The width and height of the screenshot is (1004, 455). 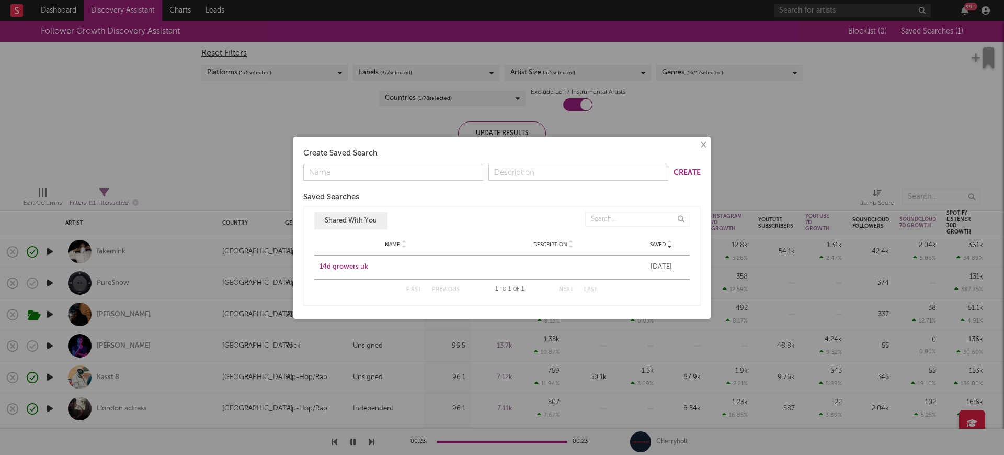 What do you see at coordinates (687, 173) in the screenshot?
I see `button: Create` at bounding box center [687, 173].